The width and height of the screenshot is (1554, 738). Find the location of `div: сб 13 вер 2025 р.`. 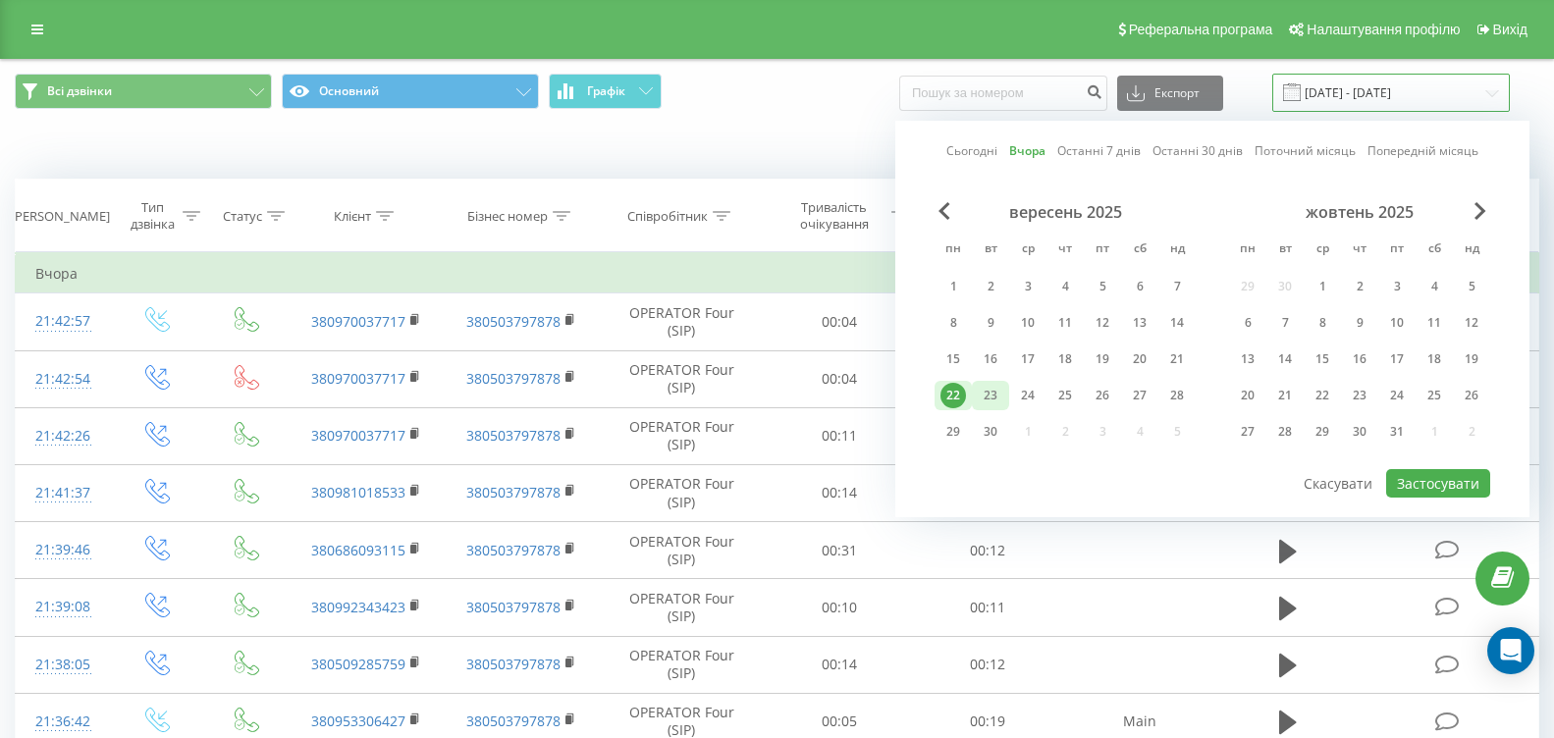

div: сб 13 вер 2025 р. is located at coordinates (1140, 323).